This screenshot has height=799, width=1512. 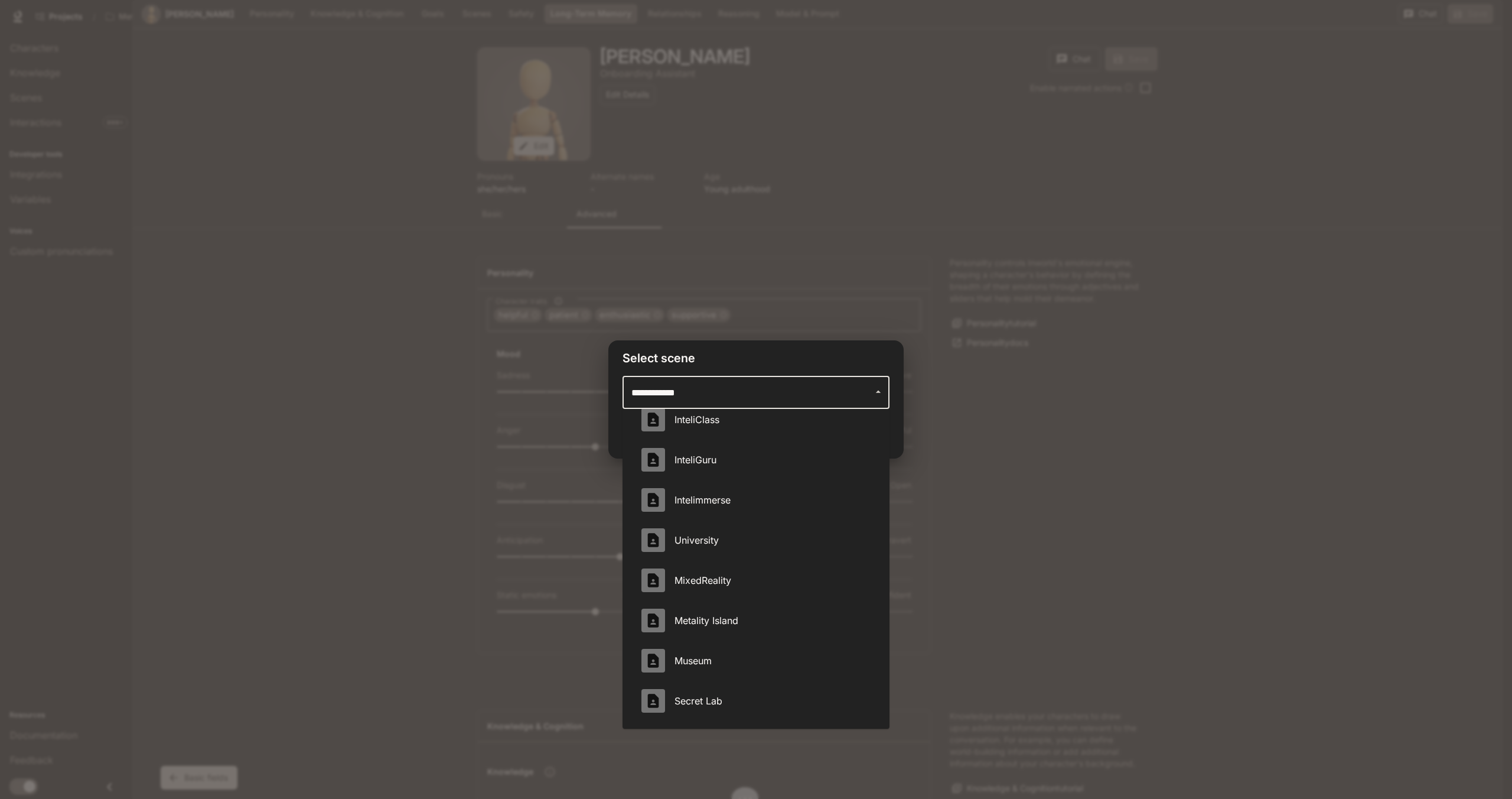 I want to click on button: Close, so click(x=879, y=392).